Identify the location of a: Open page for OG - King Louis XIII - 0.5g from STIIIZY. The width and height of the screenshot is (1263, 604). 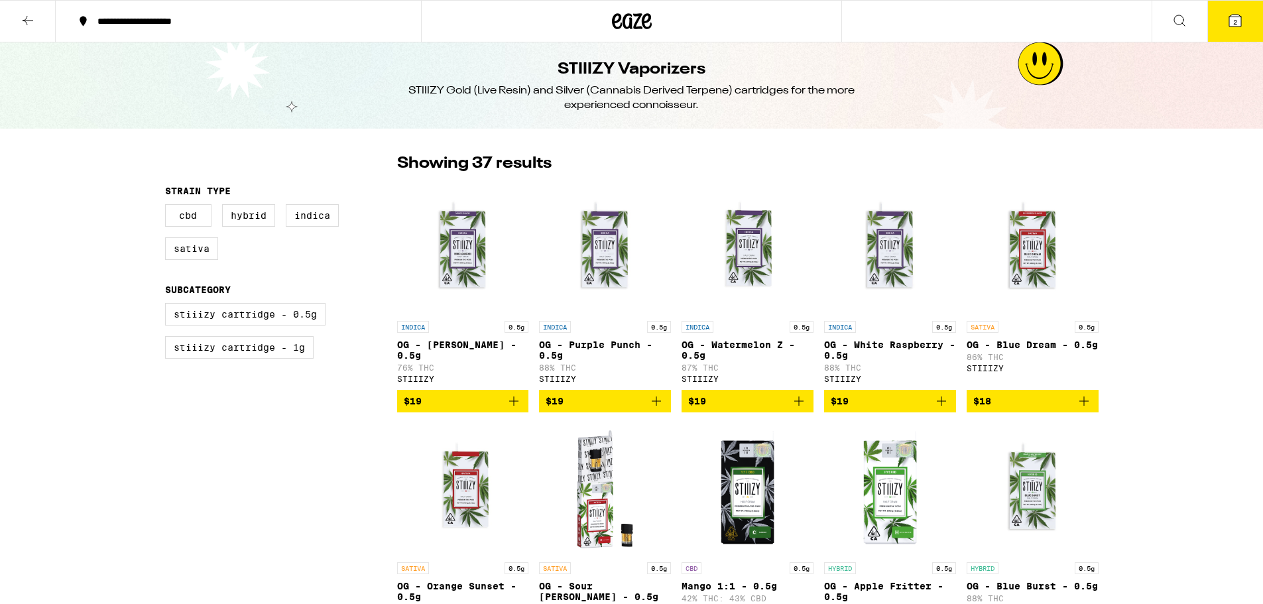
(463, 286).